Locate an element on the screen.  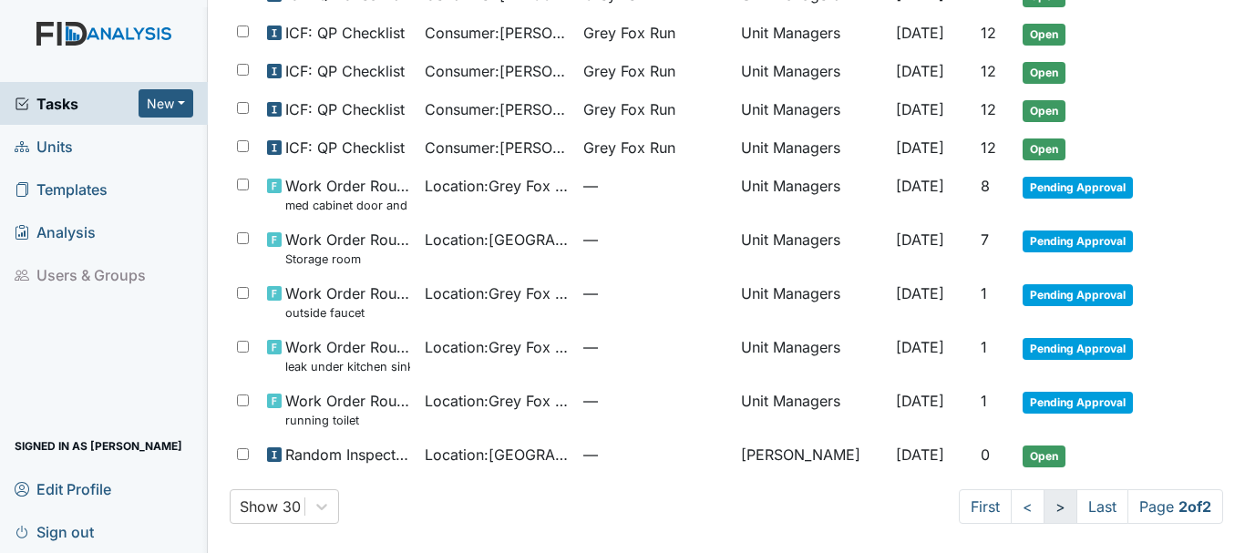
small: med cabinet door and drawer is located at coordinates (347, 205).